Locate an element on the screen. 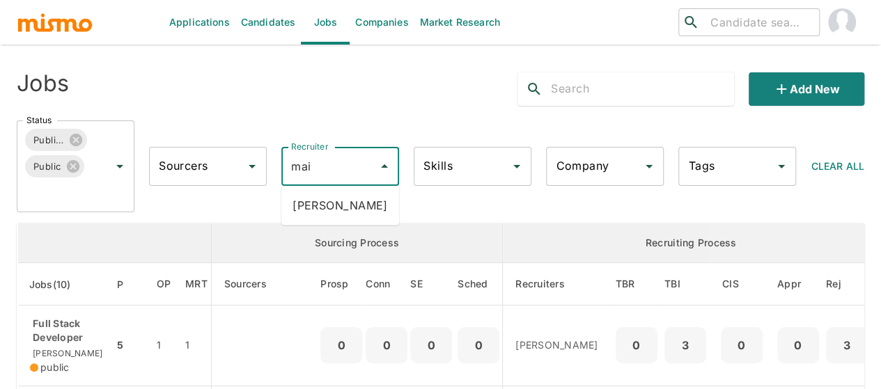  span: Clear All is located at coordinates (838, 166).